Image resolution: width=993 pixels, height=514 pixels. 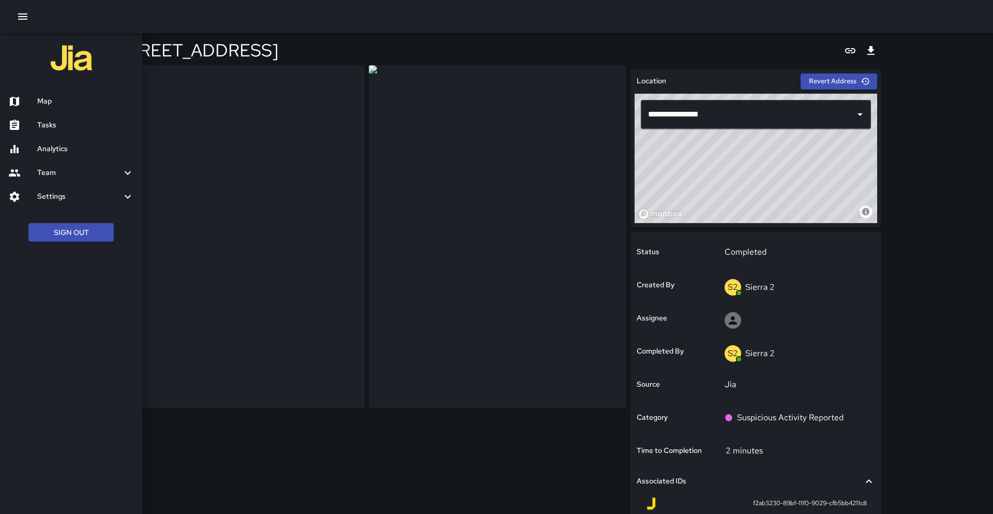 What do you see at coordinates (79, 173) in the screenshot?
I see `h6: Team` at bounding box center [79, 173].